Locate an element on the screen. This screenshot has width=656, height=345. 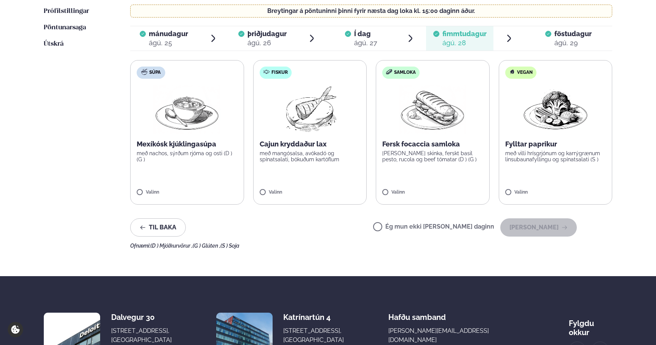
div: Ofnæmi: is located at coordinates (371, 246).